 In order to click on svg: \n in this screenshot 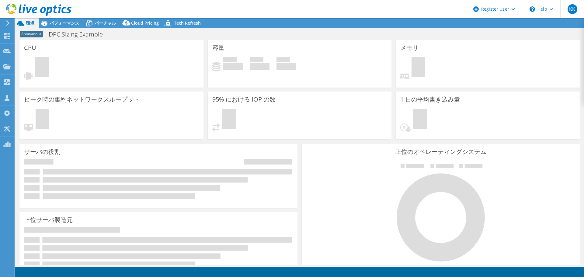, I will do `click(533, 9)`.